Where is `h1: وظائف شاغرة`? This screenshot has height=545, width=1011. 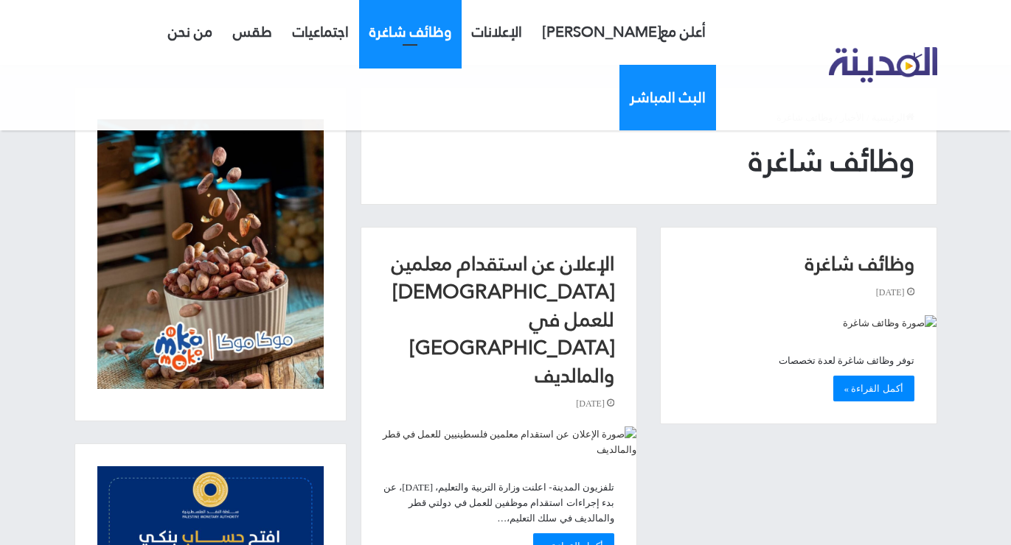 h1: وظائف شاغرة is located at coordinates (649, 161).